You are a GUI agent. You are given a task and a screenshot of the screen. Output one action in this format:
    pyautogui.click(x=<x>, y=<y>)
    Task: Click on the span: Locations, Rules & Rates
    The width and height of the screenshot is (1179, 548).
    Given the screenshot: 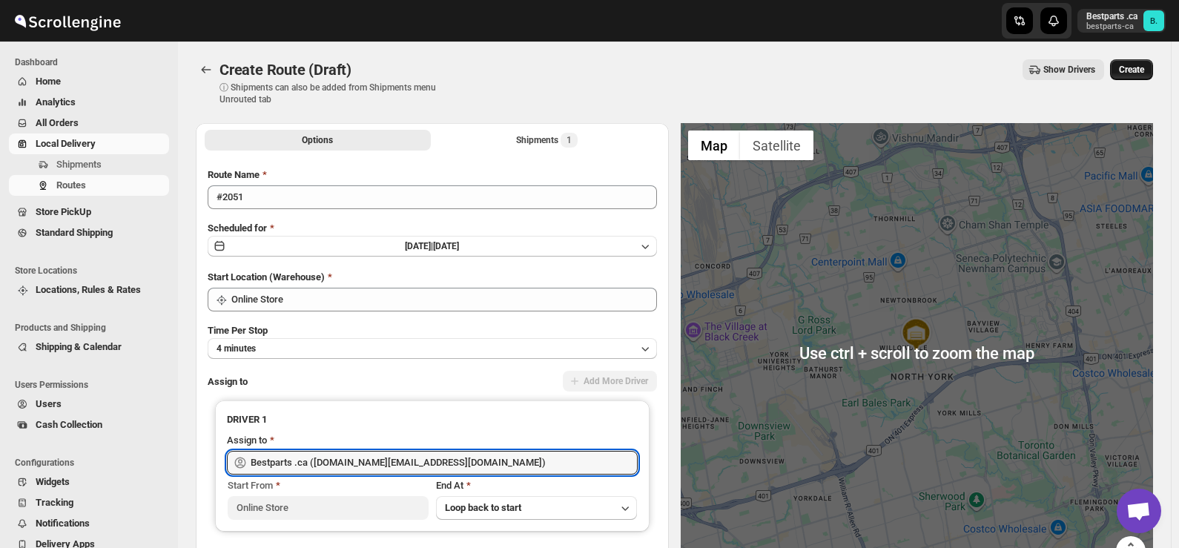 What is the action you would take?
    pyautogui.click(x=88, y=289)
    